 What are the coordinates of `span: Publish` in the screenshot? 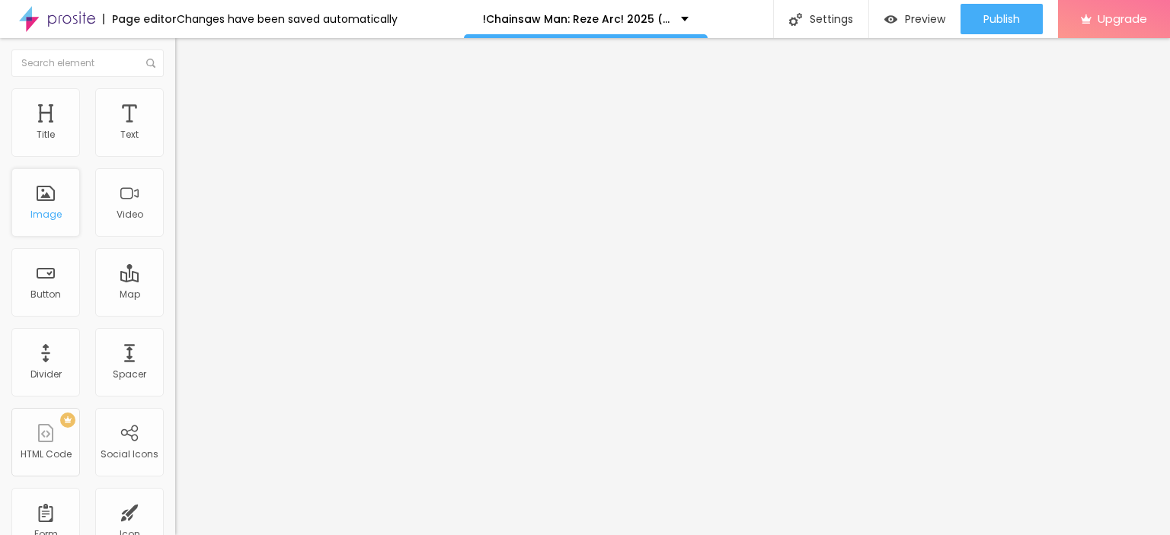 It's located at (1002, 19).